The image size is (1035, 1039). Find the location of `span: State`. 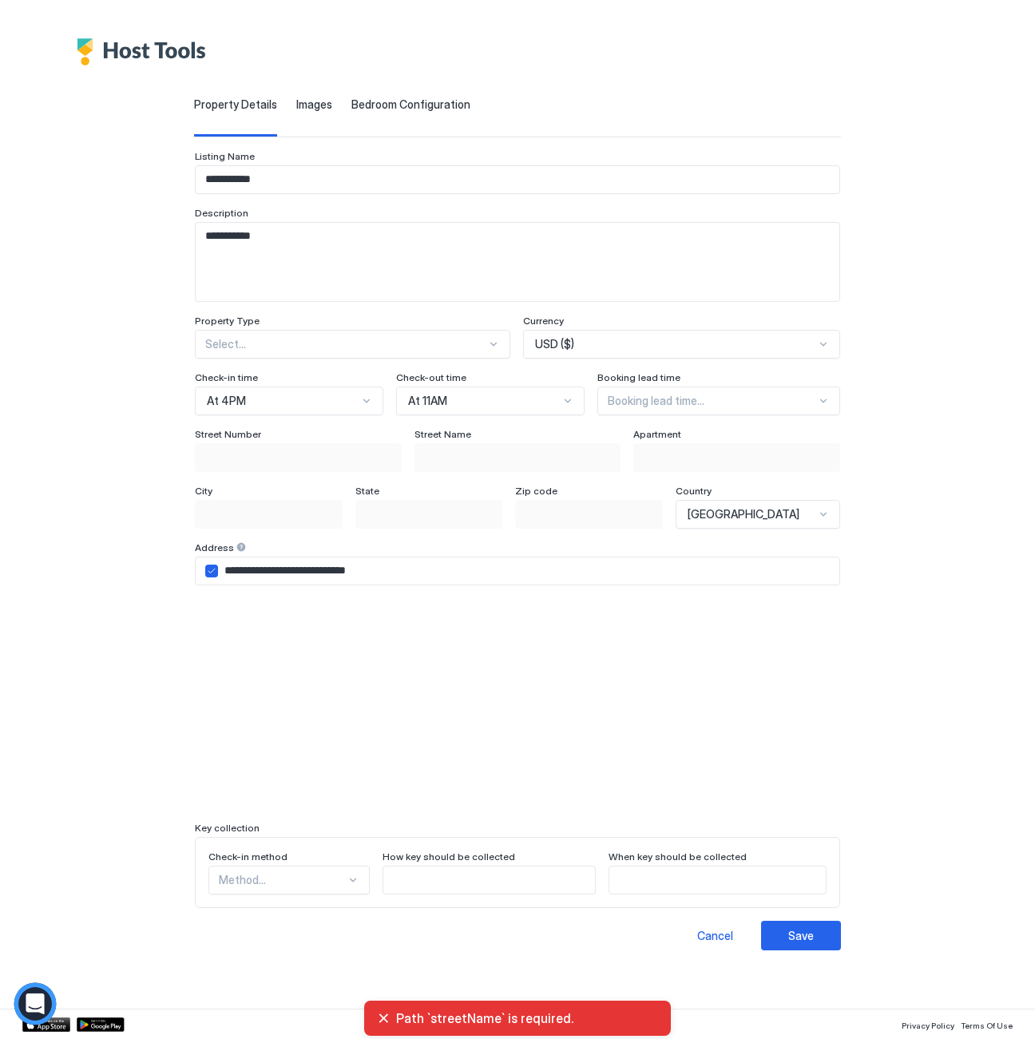

span: State is located at coordinates (368, 491).